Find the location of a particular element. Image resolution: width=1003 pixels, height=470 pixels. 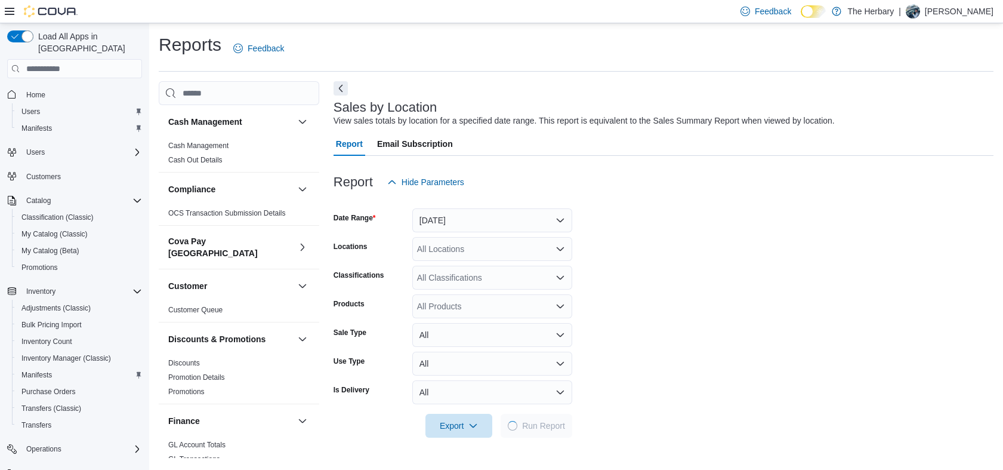

a: Inventory Manager (Classic) is located at coordinates (66, 358).